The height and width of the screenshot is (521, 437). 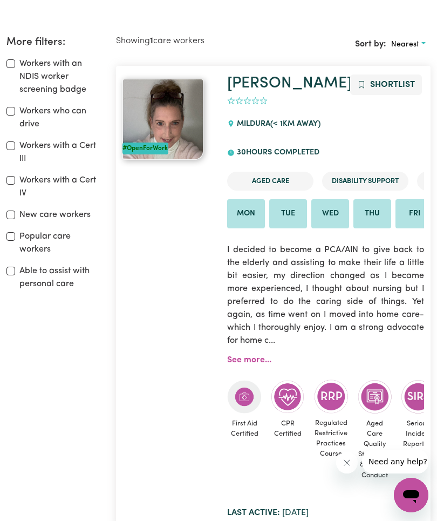 What do you see at coordinates (375, 397) in the screenshot?
I see `img: CS Academy: Aged Care Quality Standards & Code of Conduct course completed` at bounding box center [375, 397].